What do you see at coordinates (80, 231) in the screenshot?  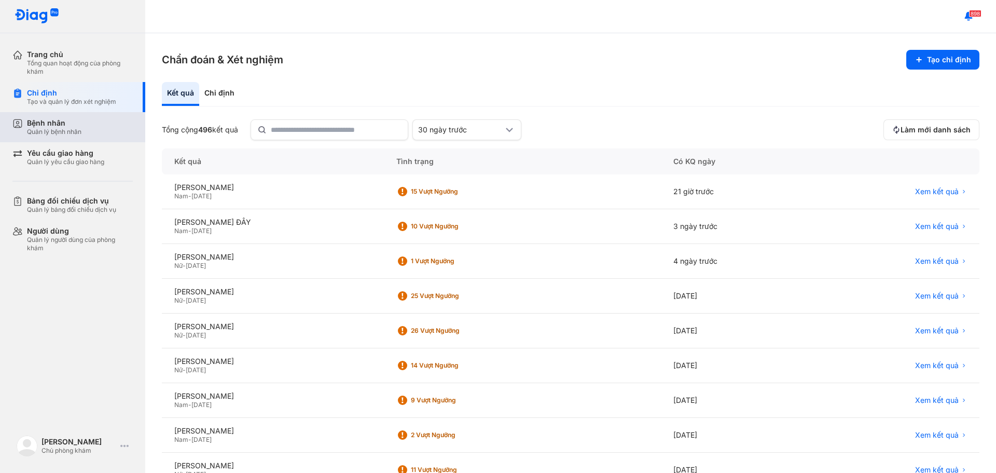 I see `div: Người dùng` at bounding box center [80, 231].